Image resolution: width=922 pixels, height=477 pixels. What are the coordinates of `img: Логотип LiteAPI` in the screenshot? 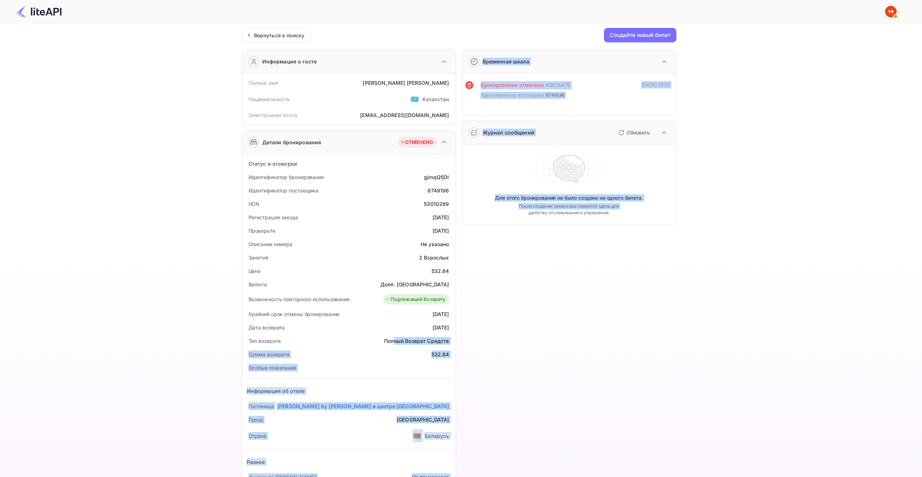 It's located at (39, 12).